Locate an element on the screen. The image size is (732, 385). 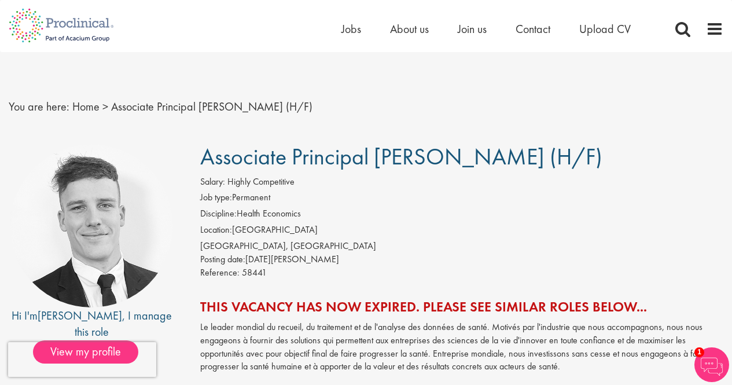
li: Permanent is located at coordinates (462, 199).